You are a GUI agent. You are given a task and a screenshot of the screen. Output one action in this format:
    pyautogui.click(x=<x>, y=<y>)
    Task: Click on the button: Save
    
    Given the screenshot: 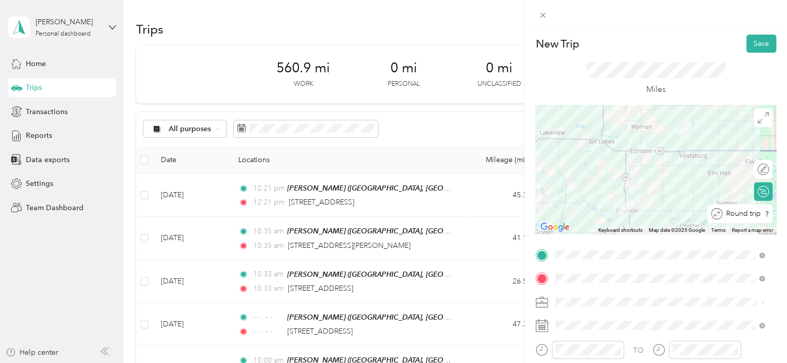 What is the action you would take?
    pyautogui.click(x=762, y=43)
    